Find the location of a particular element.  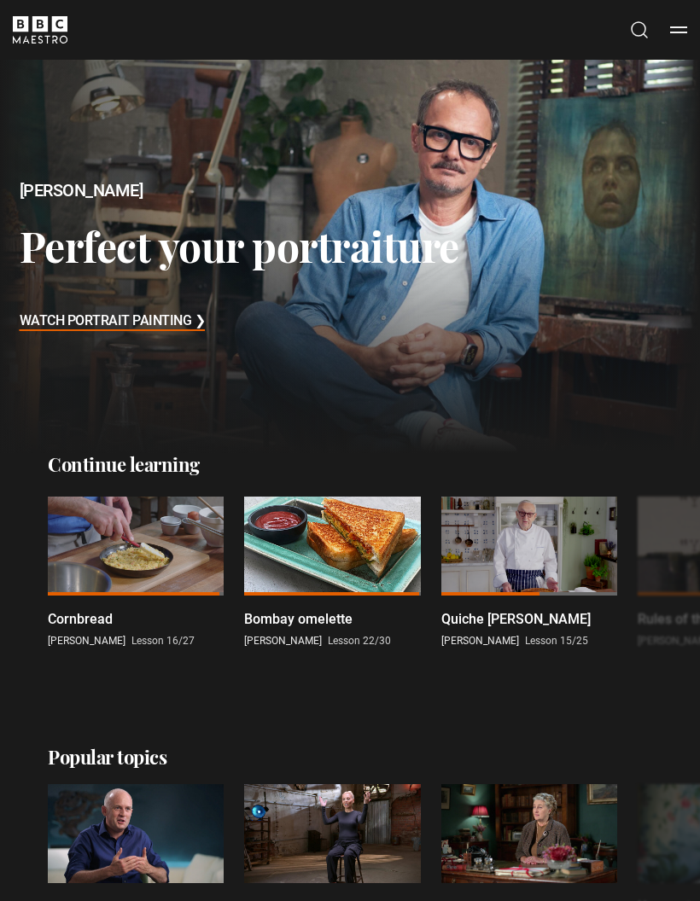

span: Lesson 22/30 is located at coordinates (359, 641).